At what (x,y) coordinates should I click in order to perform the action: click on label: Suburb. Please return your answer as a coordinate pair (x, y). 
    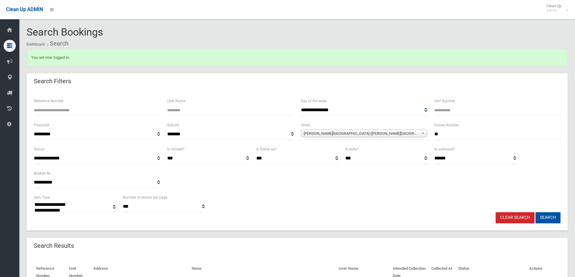
    Looking at the image, I should click on (173, 125).